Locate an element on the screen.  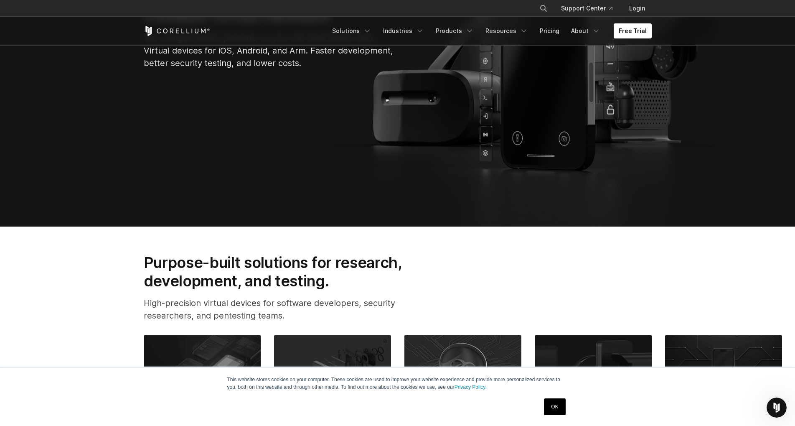
h2: Purpose-built solutions for research, development, and testing. is located at coordinates (286, 272).